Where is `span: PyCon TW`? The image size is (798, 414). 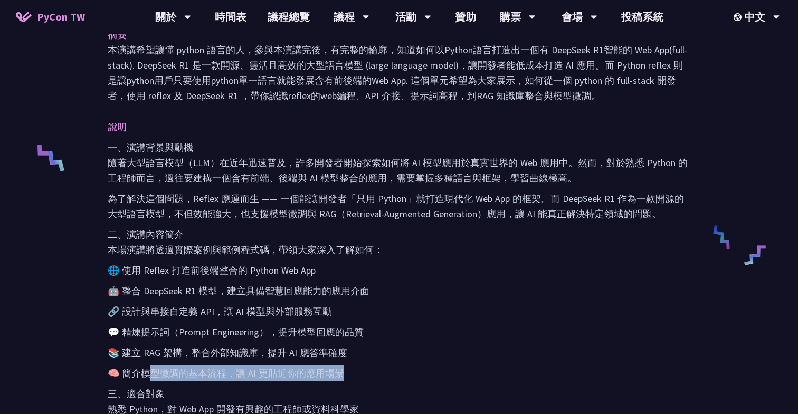
span: PyCon TW is located at coordinates (61, 17).